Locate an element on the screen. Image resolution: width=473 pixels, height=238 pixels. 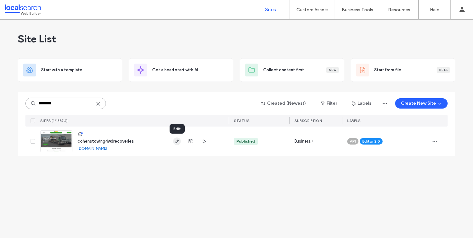
span: LABELS is located at coordinates (354, 121).